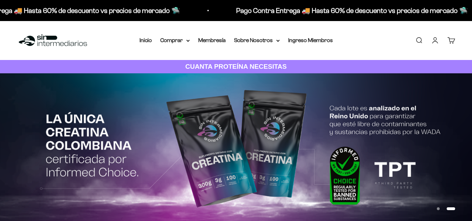  Describe the element at coordinates (146, 40) in the screenshot. I see `a: Inicio` at that location.